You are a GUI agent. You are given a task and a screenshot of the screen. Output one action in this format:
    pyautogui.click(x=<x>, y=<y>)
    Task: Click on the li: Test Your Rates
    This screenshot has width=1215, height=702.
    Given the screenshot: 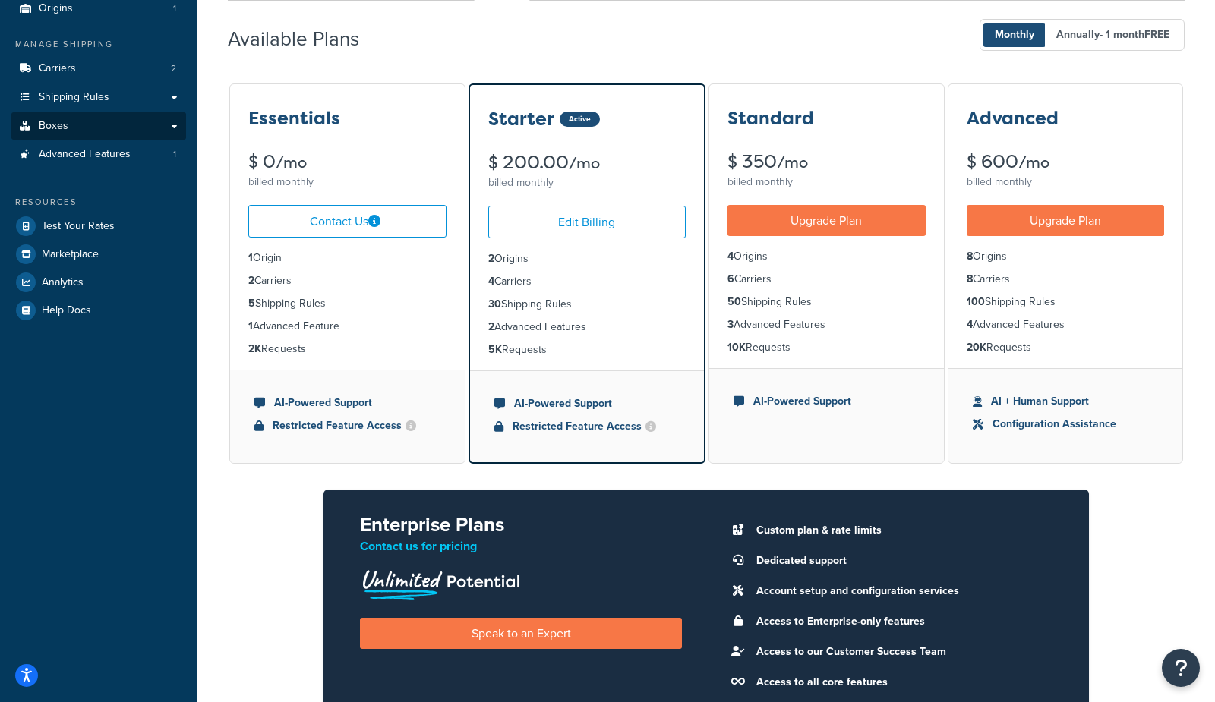 What is the action you would take?
    pyautogui.click(x=99, y=226)
    